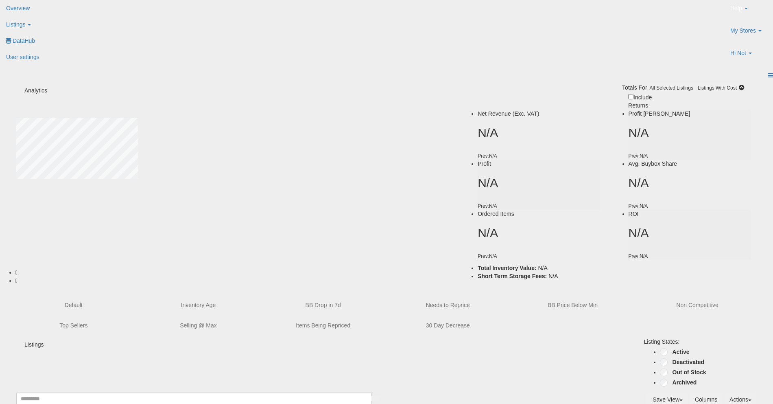 The width and height of the screenshot is (773, 404). Describe the element at coordinates (614, 268) in the screenshot. I see `li: N/A` at that location.